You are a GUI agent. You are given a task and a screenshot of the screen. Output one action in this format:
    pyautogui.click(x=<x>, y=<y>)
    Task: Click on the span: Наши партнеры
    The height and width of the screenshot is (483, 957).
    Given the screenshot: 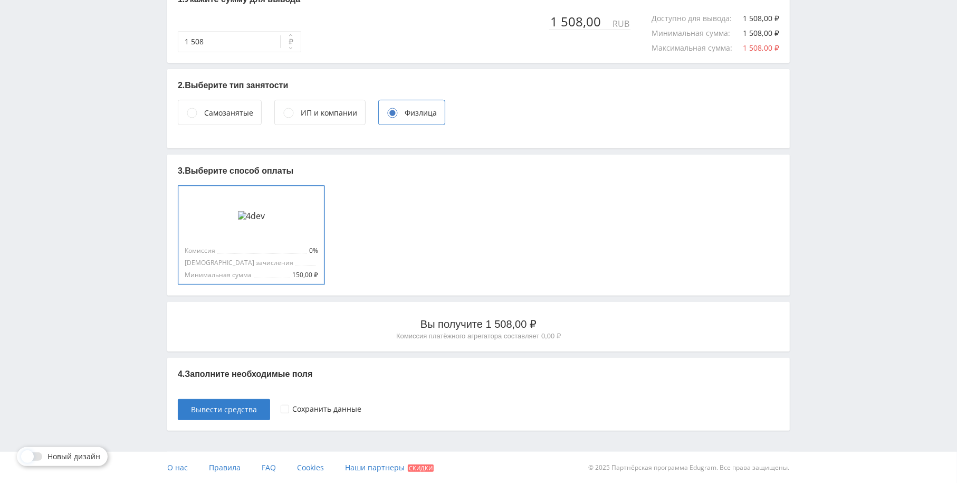 What is the action you would take?
    pyautogui.click(x=374, y=467)
    